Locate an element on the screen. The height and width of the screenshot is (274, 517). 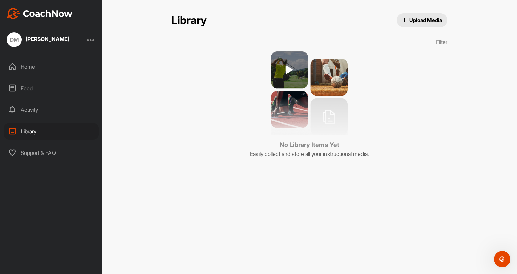
img: CoachNow is located at coordinates (40, 13).